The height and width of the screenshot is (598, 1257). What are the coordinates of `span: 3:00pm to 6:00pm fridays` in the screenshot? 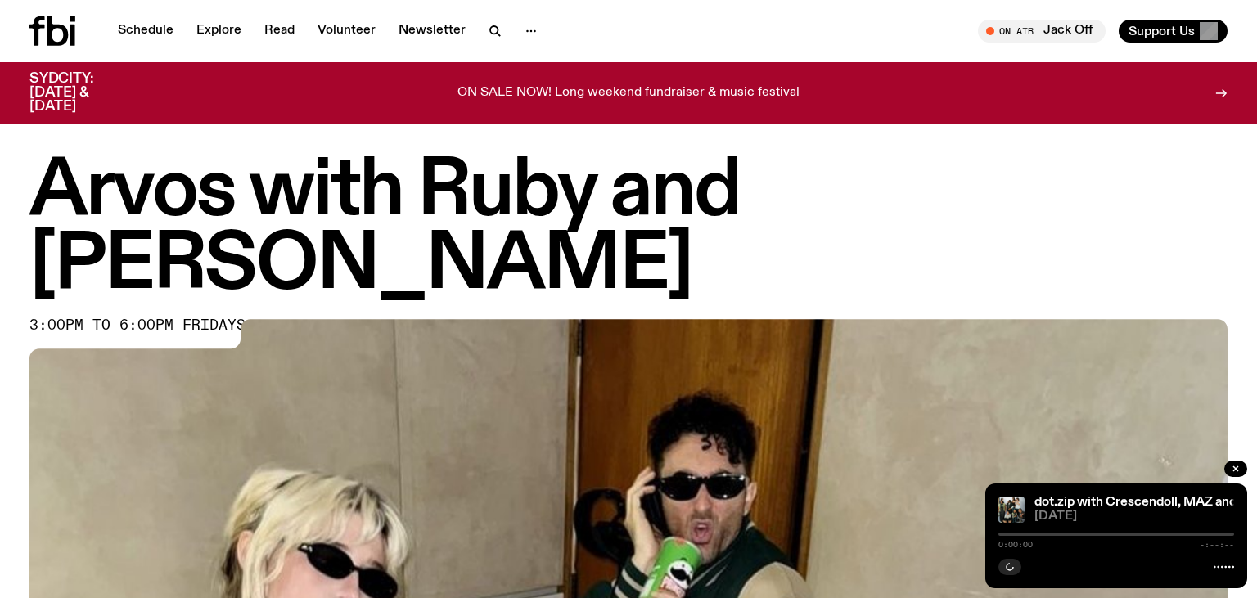 It's located at (138, 326).